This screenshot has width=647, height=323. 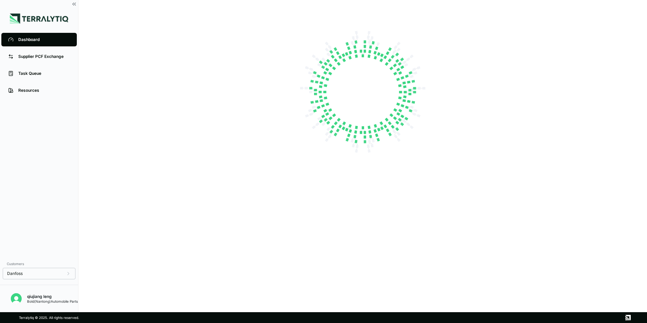 I want to click on div: Supplier PCF Exchange, so click(x=44, y=57).